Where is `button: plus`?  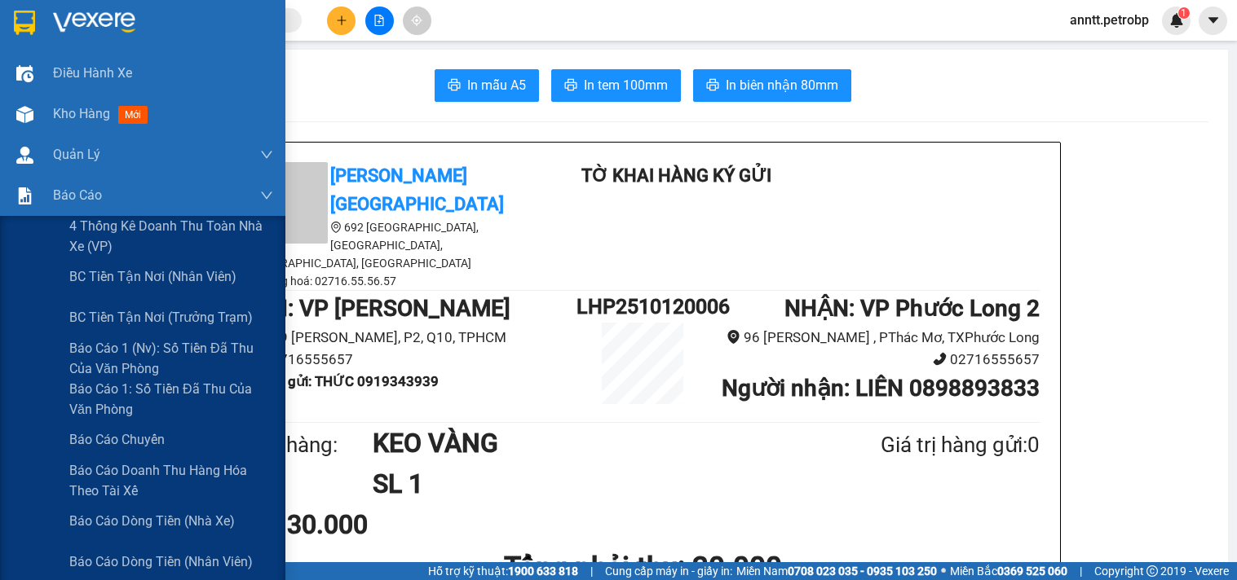
button: plus is located at coordinates (341, 20).